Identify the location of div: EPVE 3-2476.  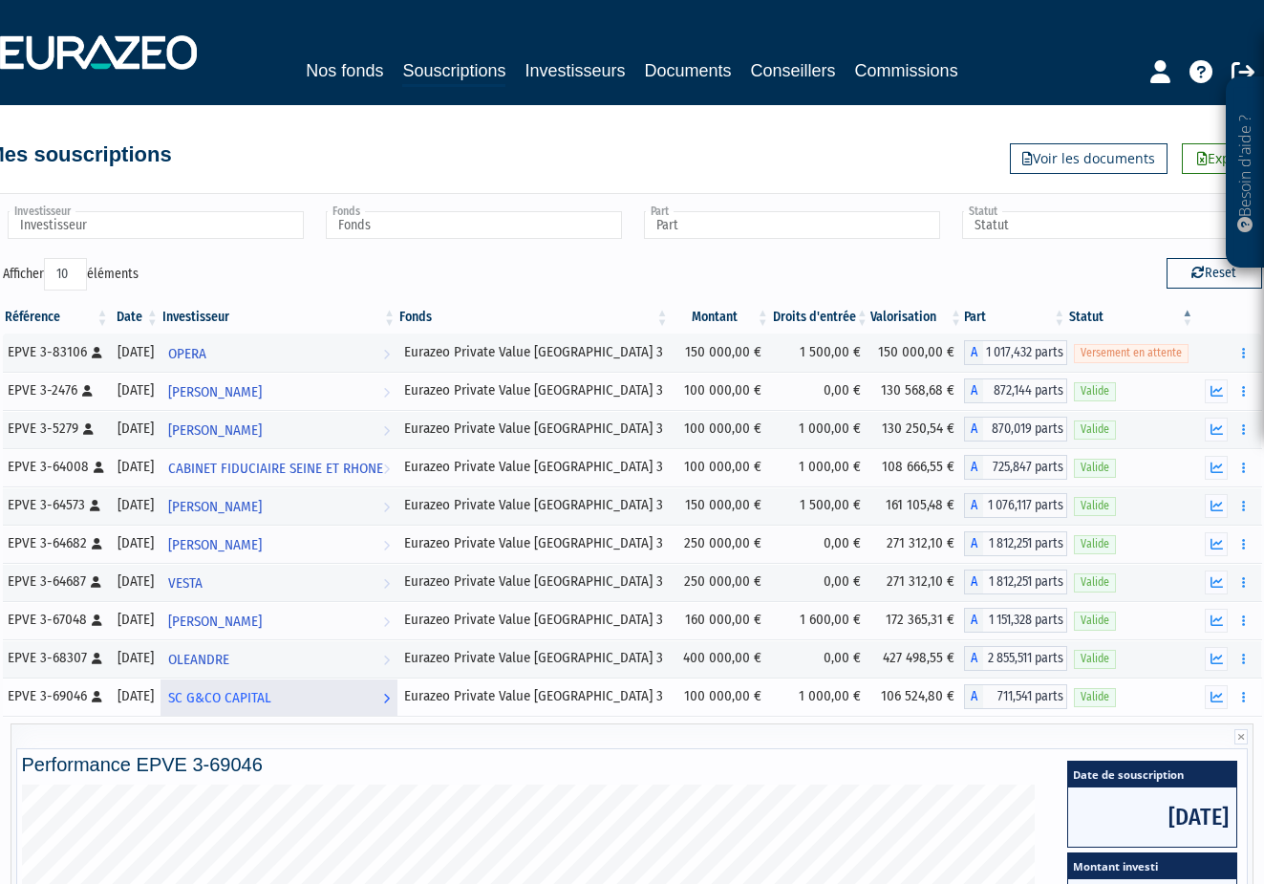
(55, 390).